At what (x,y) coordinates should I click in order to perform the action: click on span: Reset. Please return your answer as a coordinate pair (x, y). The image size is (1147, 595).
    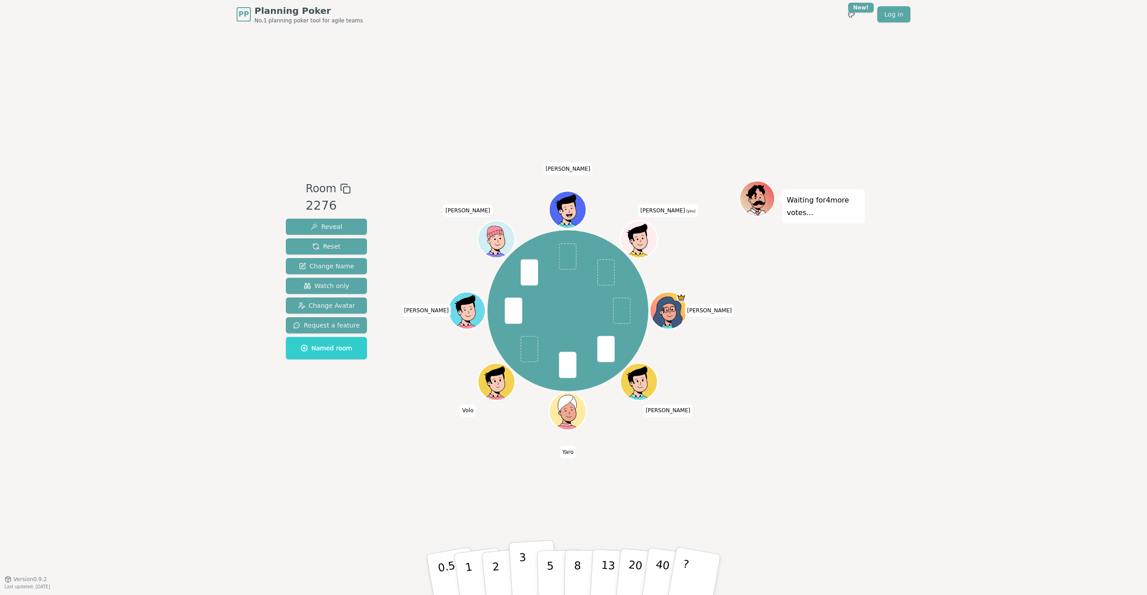
    Looking at the image, I should click on (326, 246).